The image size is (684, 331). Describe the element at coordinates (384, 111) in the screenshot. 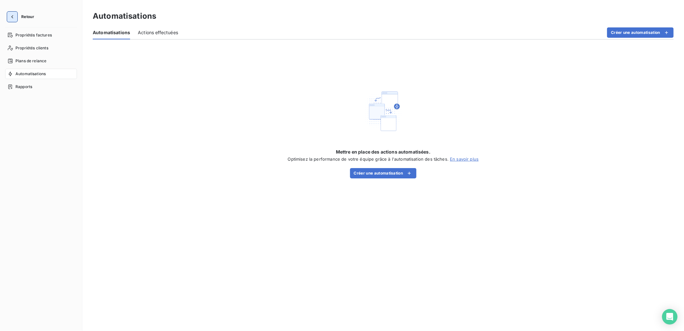

I see `img: Empty state` at that location.